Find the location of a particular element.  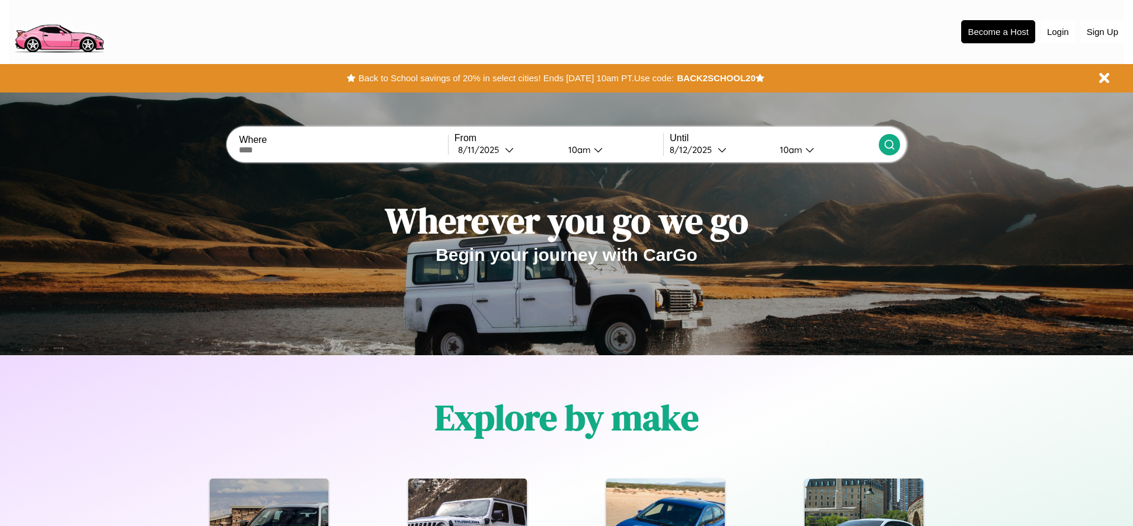

button: 8/11/2025 is located at coordinates (507, 149).